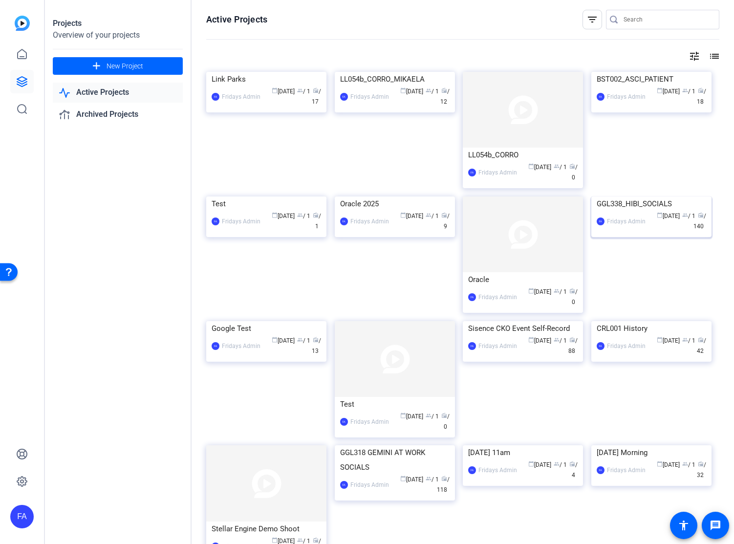 The width and height of the screenshot is (734, 544). What do you see at coordinates (523, 328) in the screenshot?
I see `div: Sisence CKO Event Self-Record` at bounding box center [523, 328].